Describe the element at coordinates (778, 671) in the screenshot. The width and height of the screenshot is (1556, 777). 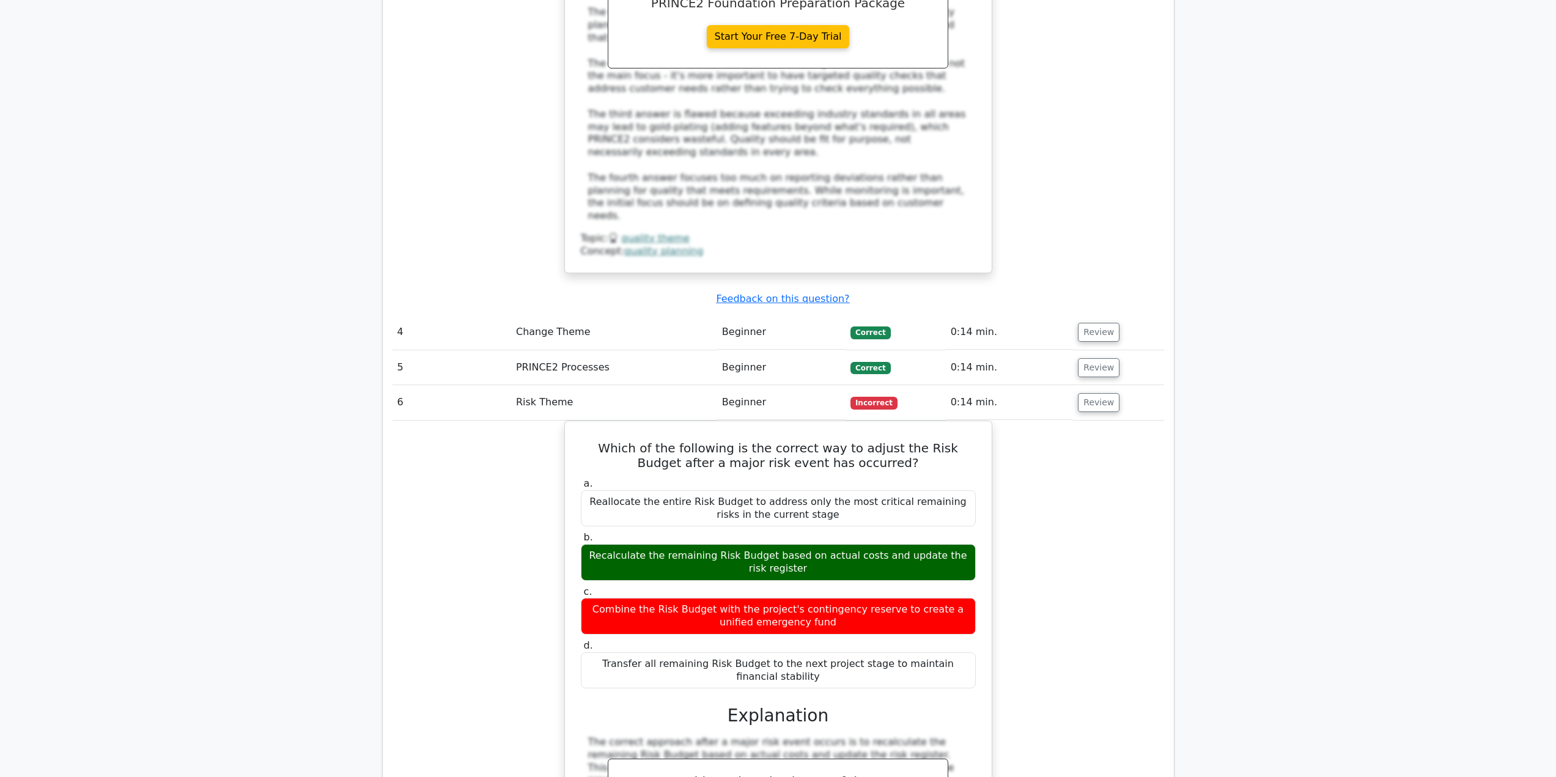
I see `div: Transfer all remaining Risk Budget to the next project stage to maintain financial stability` at that location.